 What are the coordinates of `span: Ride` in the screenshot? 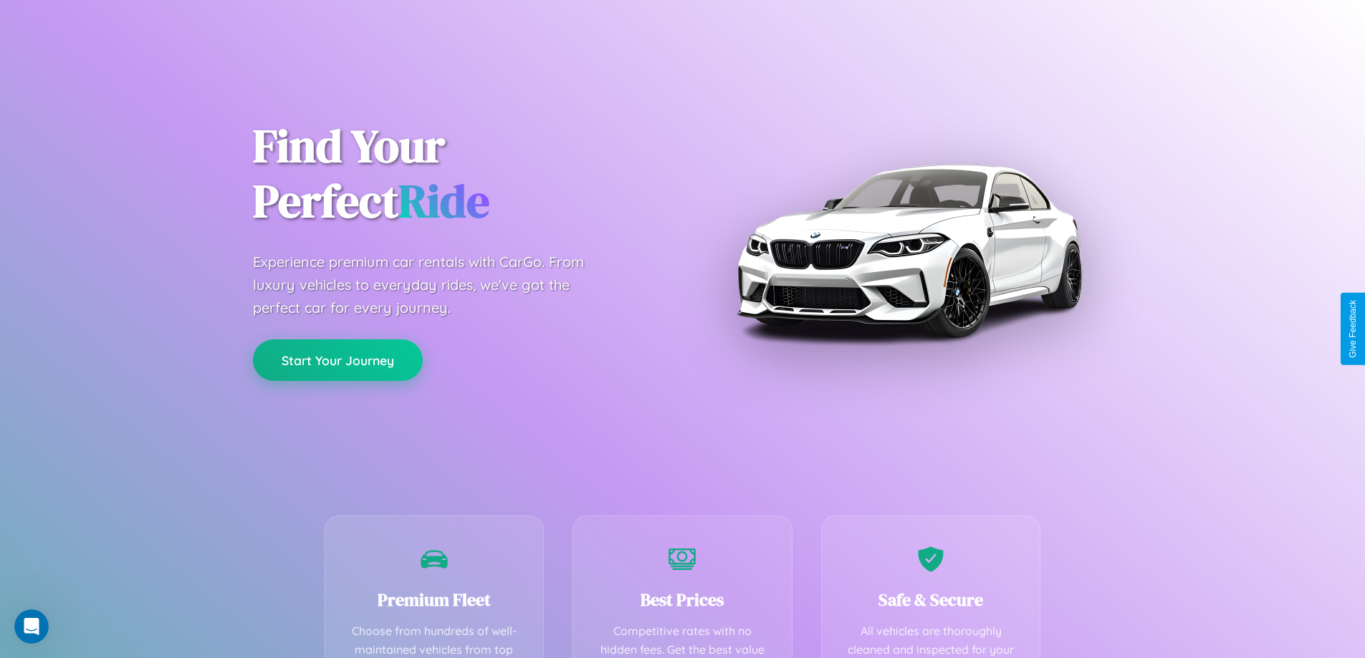 It's located at (443, 201).